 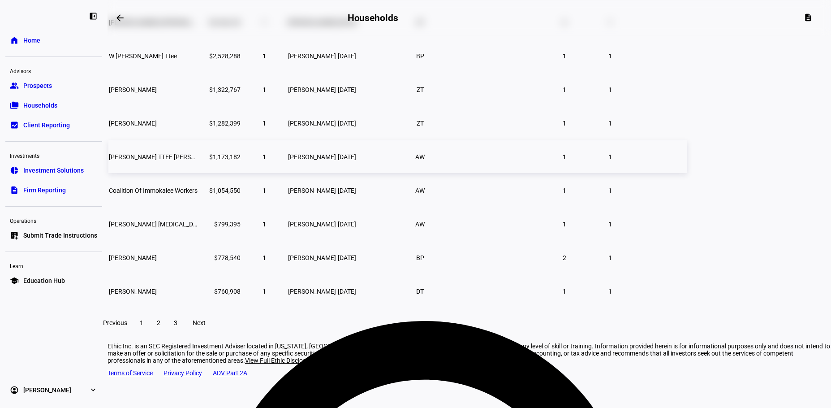 What do you see at coordinates (153, 190) in the screenshot?
I see `span: Coalition Of Immokalee Workers` at bounding box center [153, 190].